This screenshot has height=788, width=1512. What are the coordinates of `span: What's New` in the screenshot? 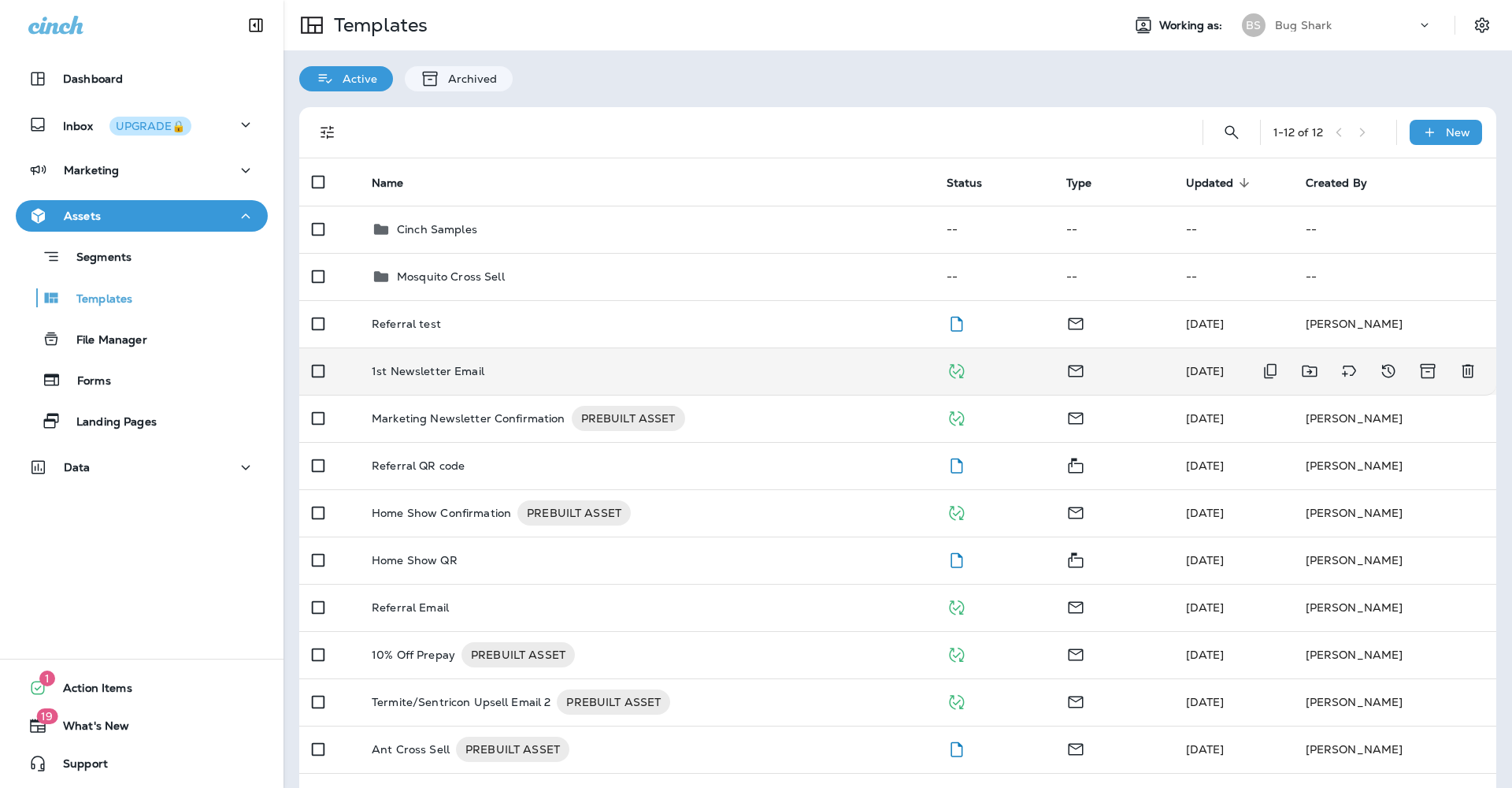 It's located at (88, 729).